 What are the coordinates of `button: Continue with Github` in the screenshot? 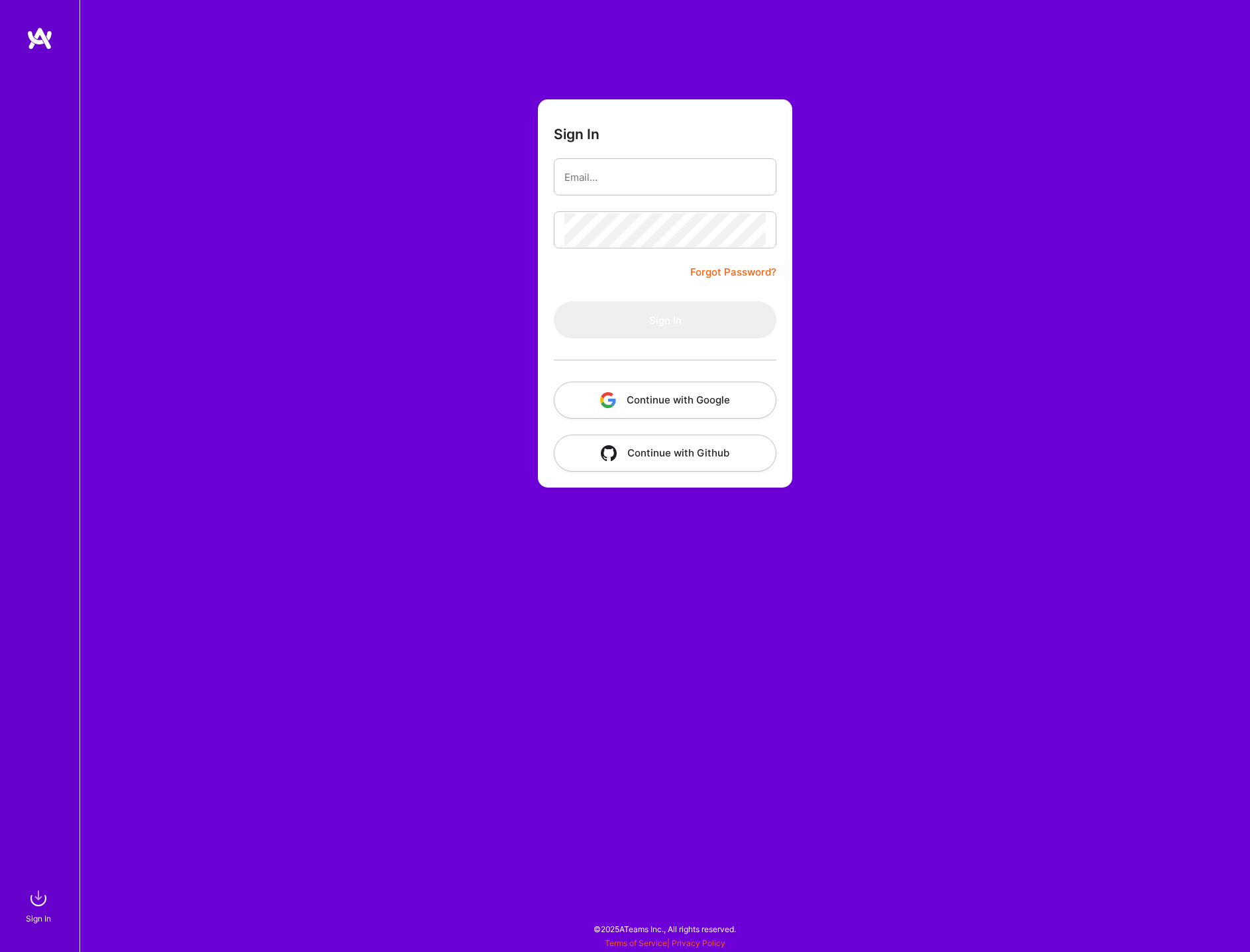 It's located at (665, 453).